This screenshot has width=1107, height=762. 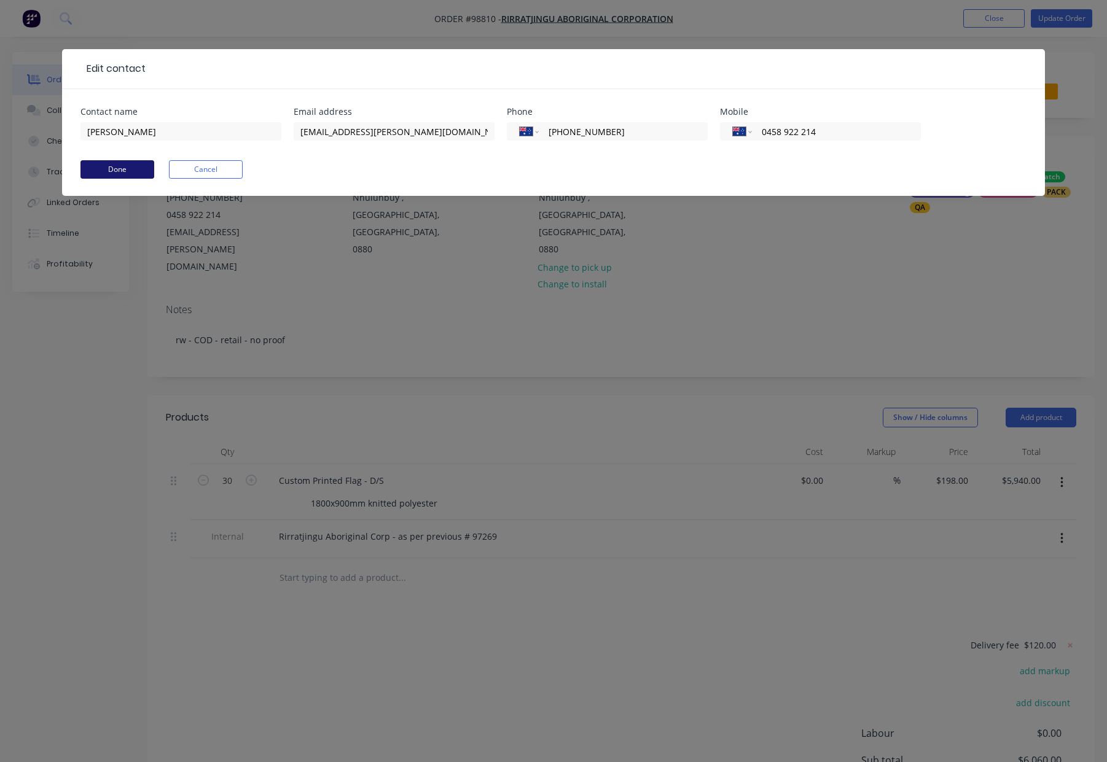 I want to click on button: Cancel, so click(x=206, y=169).